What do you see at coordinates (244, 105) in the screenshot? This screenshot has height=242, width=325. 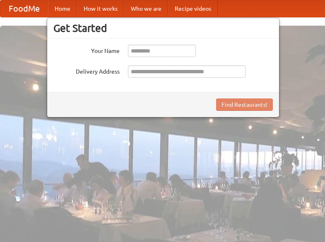 I see `button: Find Restaurants!` at bounding box center [244, 105].